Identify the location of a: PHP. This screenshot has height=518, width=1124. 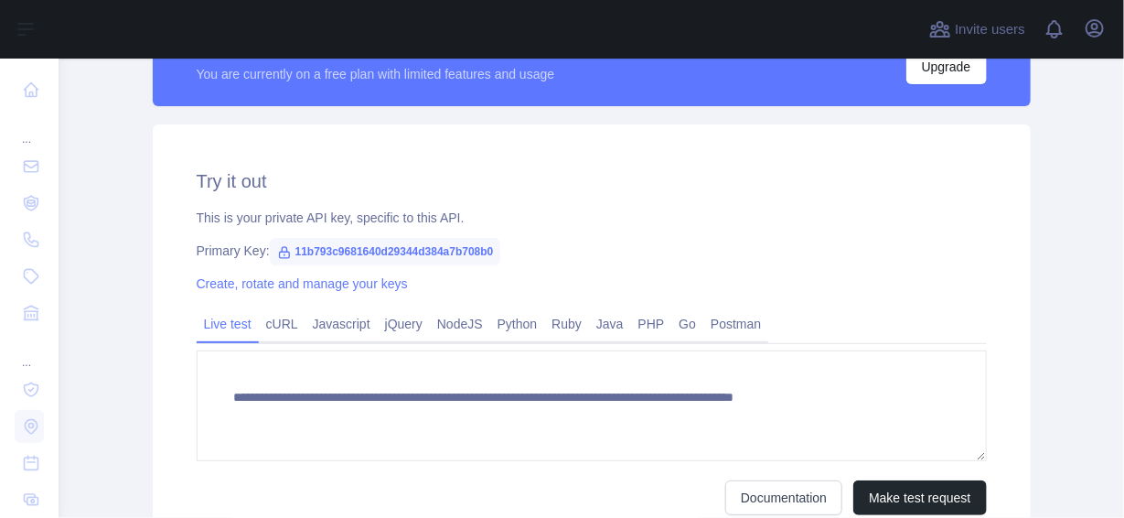
(651, 324).